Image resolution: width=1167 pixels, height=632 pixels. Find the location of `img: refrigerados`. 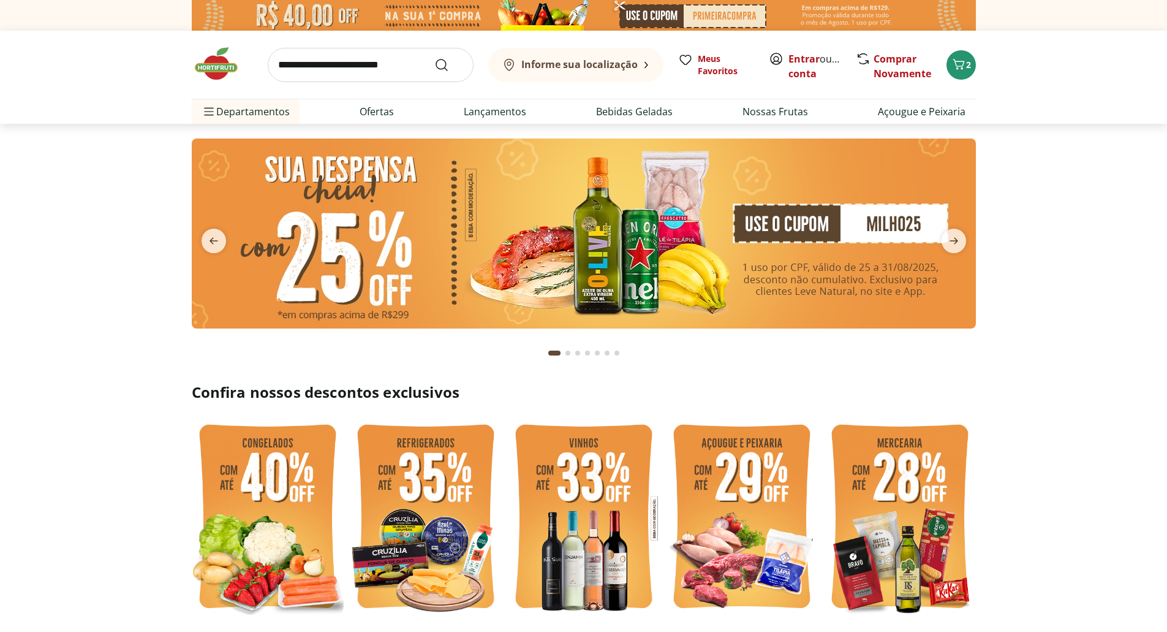

img: refrigerados is located at coordinates (426, 518).